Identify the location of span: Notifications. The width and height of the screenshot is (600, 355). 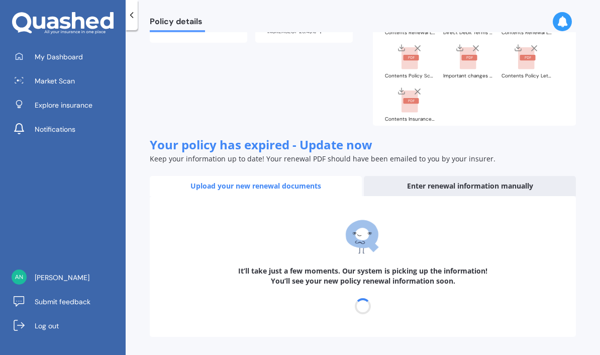
(55, 129).